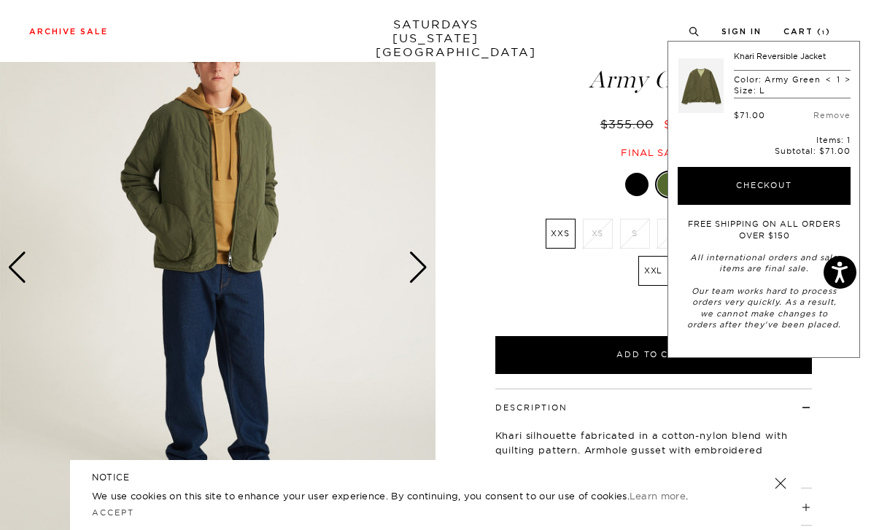  What do you see at coordinates (764, 186) in the screenshot?
I see `button: Checkout` at bounding box center [764, 186].